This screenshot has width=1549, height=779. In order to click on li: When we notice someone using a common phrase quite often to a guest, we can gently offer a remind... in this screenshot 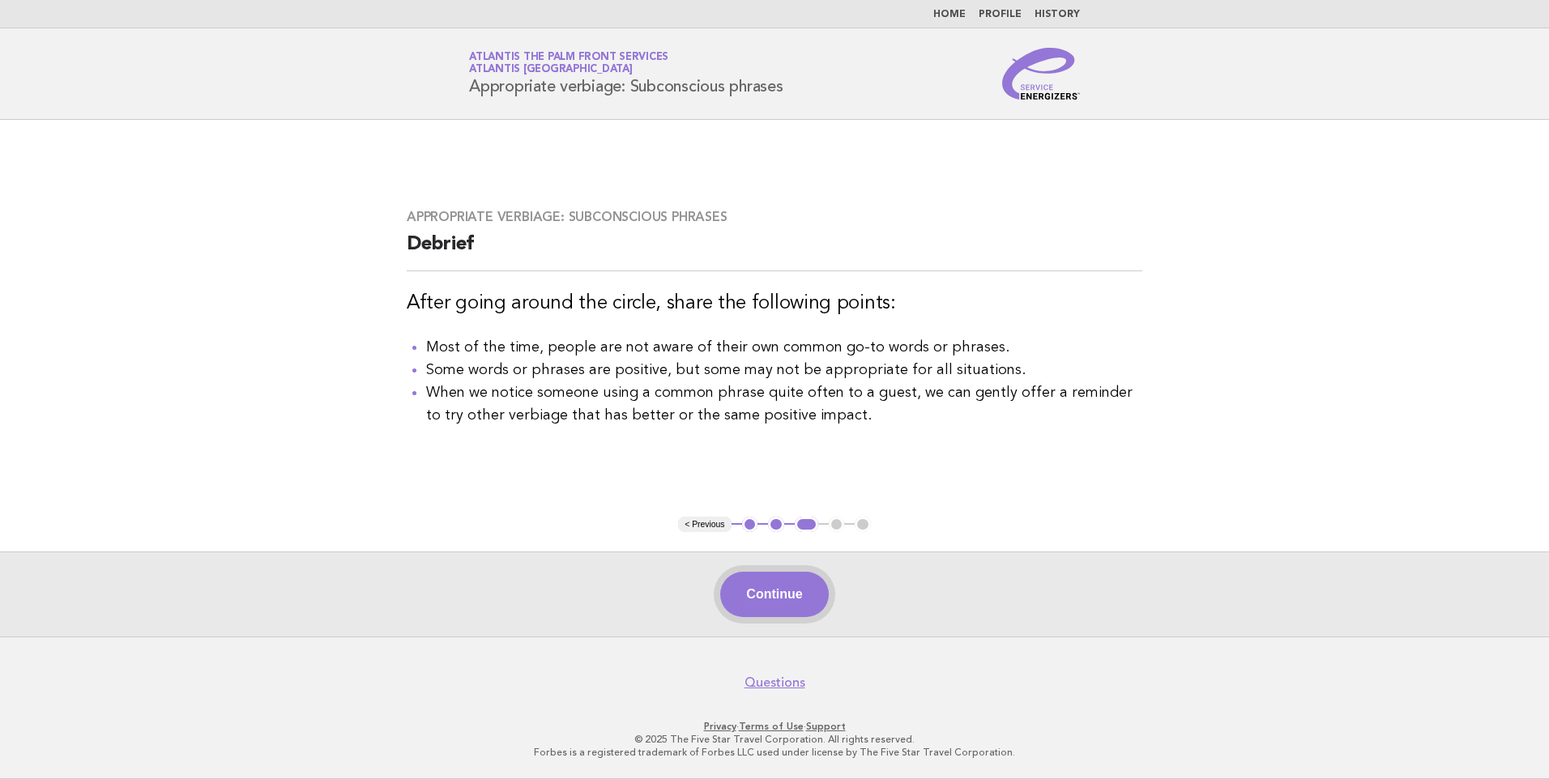, I will do `click(784, 404)`.